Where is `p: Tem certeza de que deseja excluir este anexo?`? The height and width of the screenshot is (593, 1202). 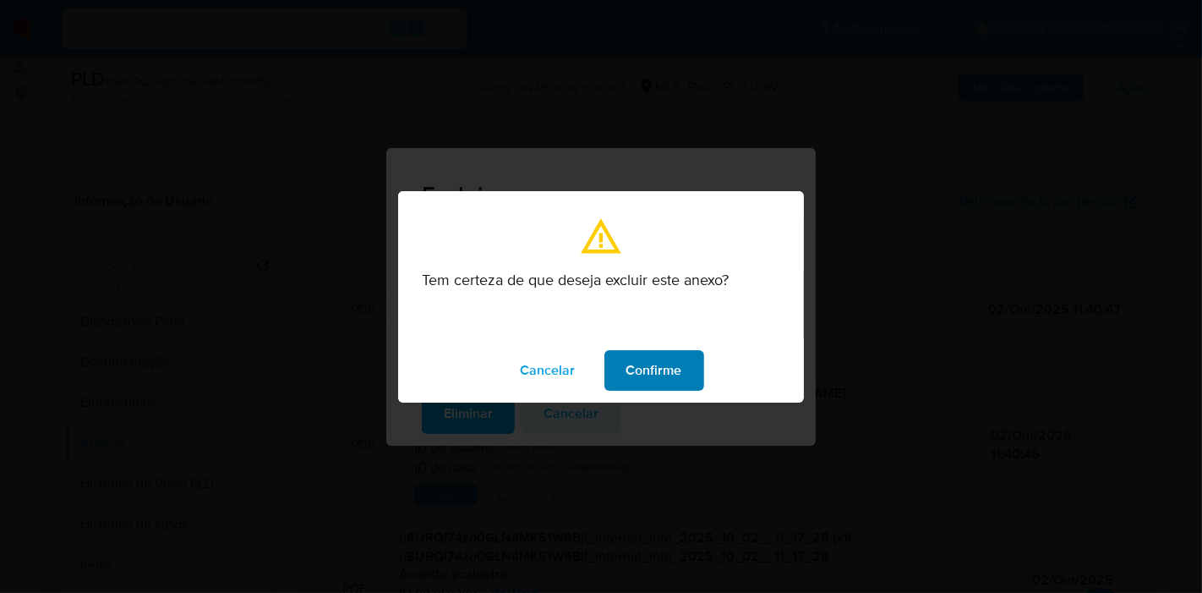
p: Tem certeza de que deseja excluir este anexo? is located at coordinates (601, 280).